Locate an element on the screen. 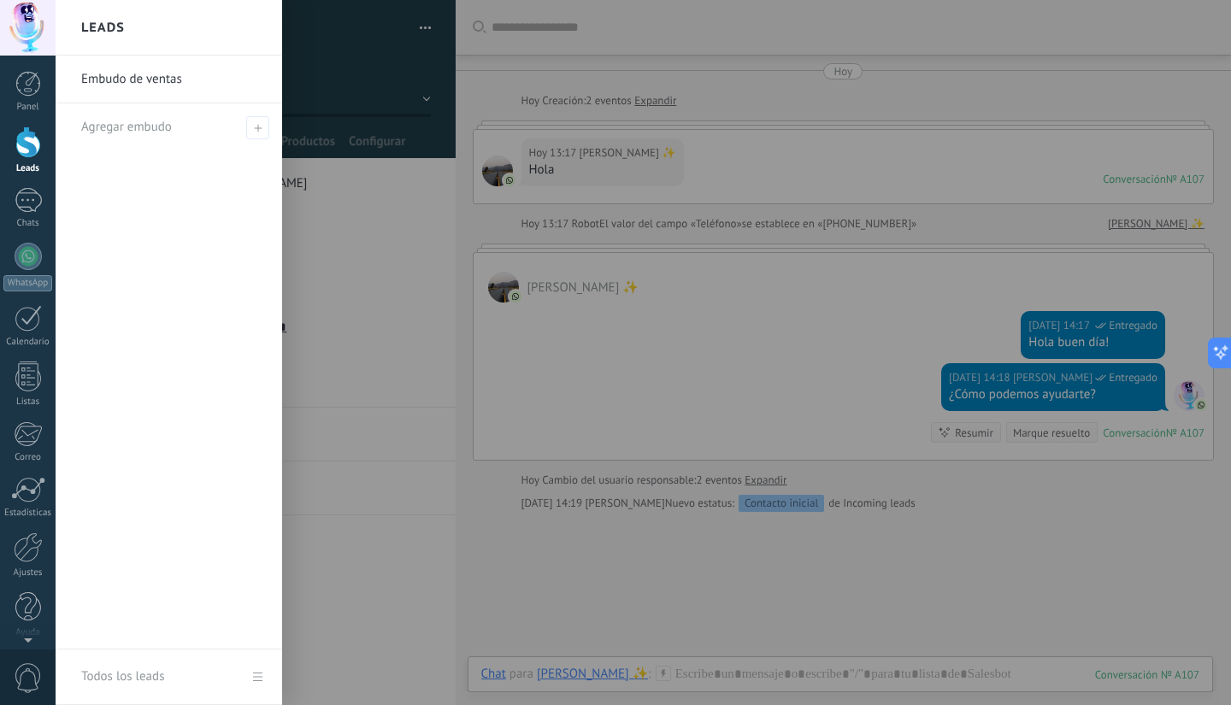 Image resolution: width=1231 pixels, height=705 pixels. div: WhatsApp is located at coordinates (27, 283).